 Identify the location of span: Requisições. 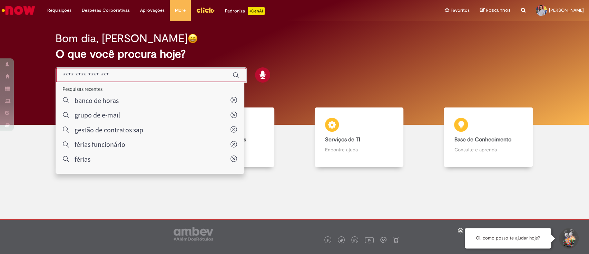
(59, 10).